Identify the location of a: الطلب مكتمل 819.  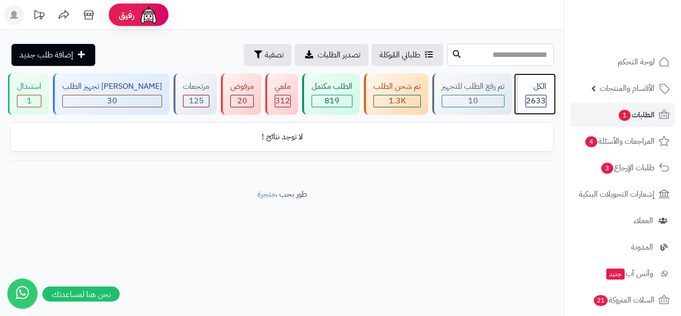
(331, 94).